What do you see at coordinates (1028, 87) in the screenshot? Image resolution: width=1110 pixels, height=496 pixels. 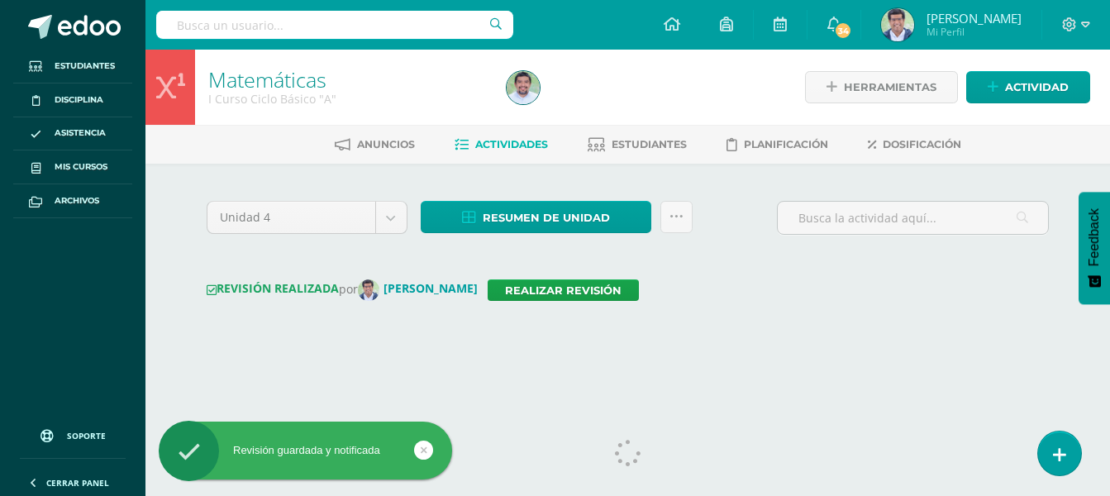 I see `a: Actividad` at bounding box center [1028, 87].